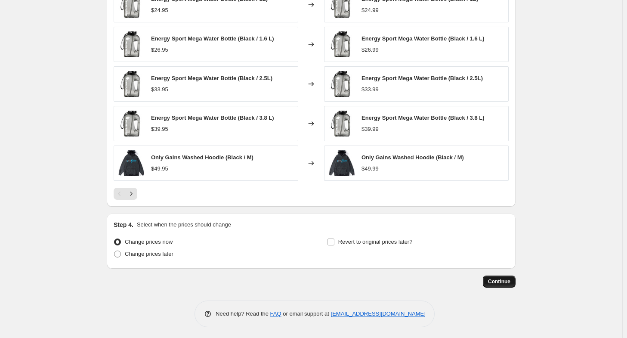  I want to click on button: Next, so click(131, 194).